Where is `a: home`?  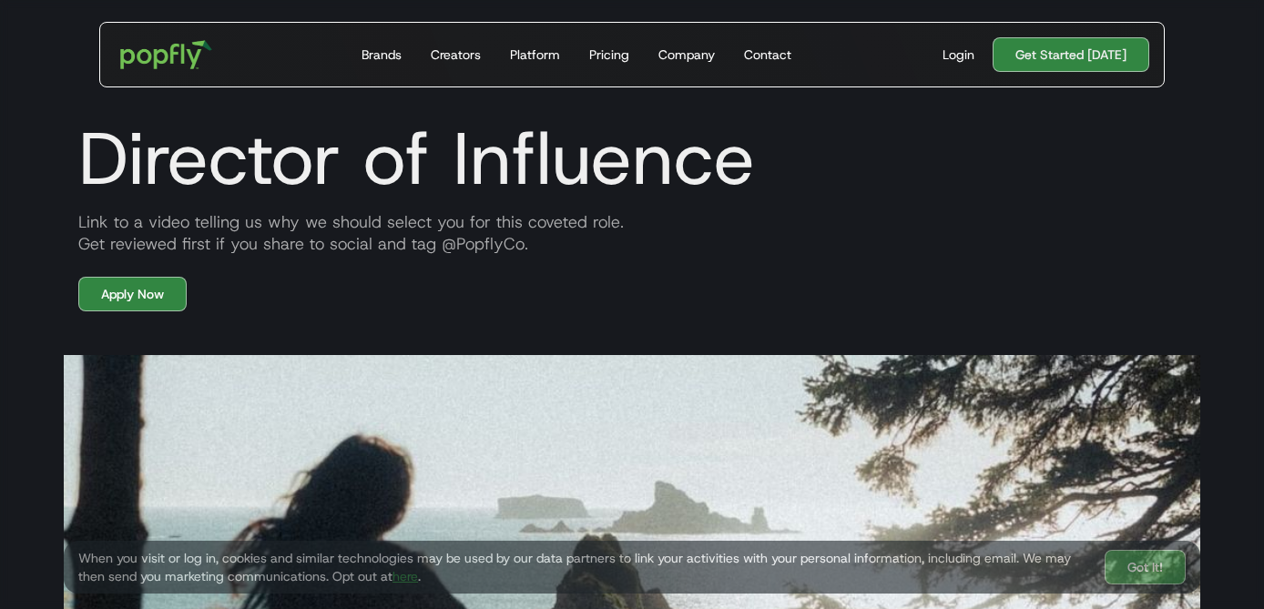
a: home is located at coordinates (166, 55).